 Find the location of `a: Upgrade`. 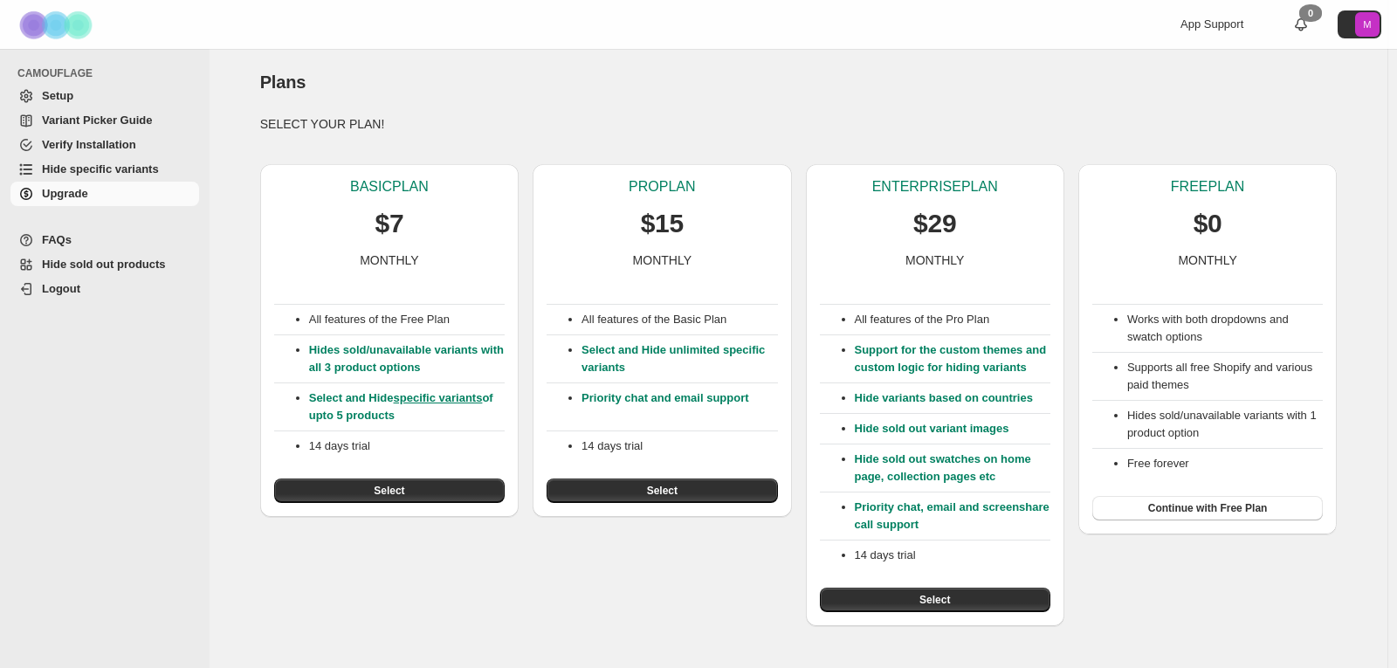

a: Upgrade is located at coordinates (105, 194).